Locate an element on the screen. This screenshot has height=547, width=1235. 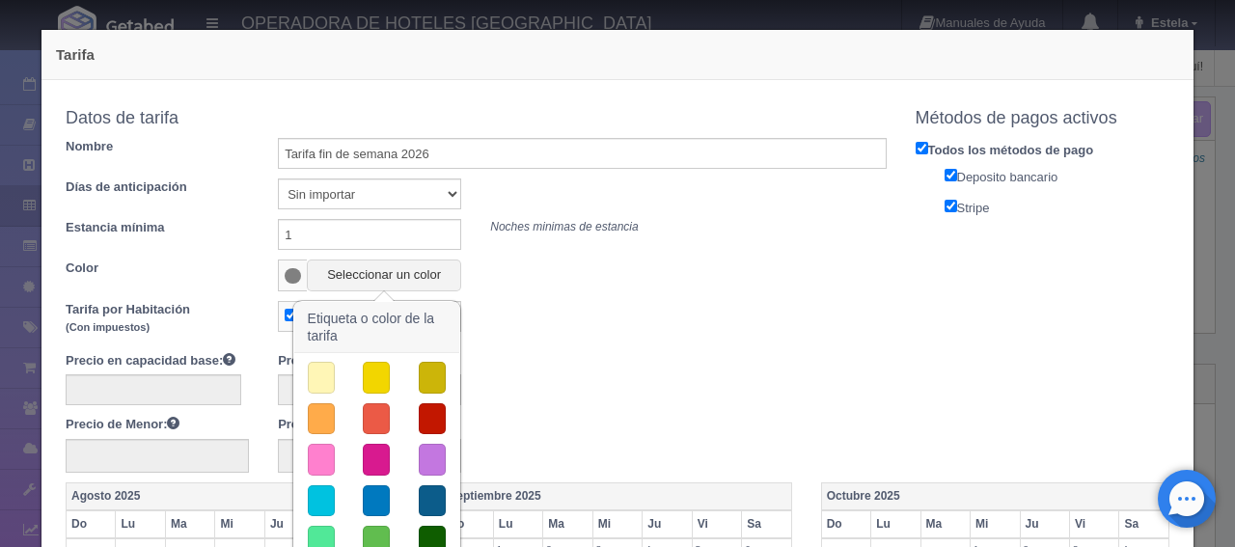
label: Días de anticipación is located at coordinates (157, 187).